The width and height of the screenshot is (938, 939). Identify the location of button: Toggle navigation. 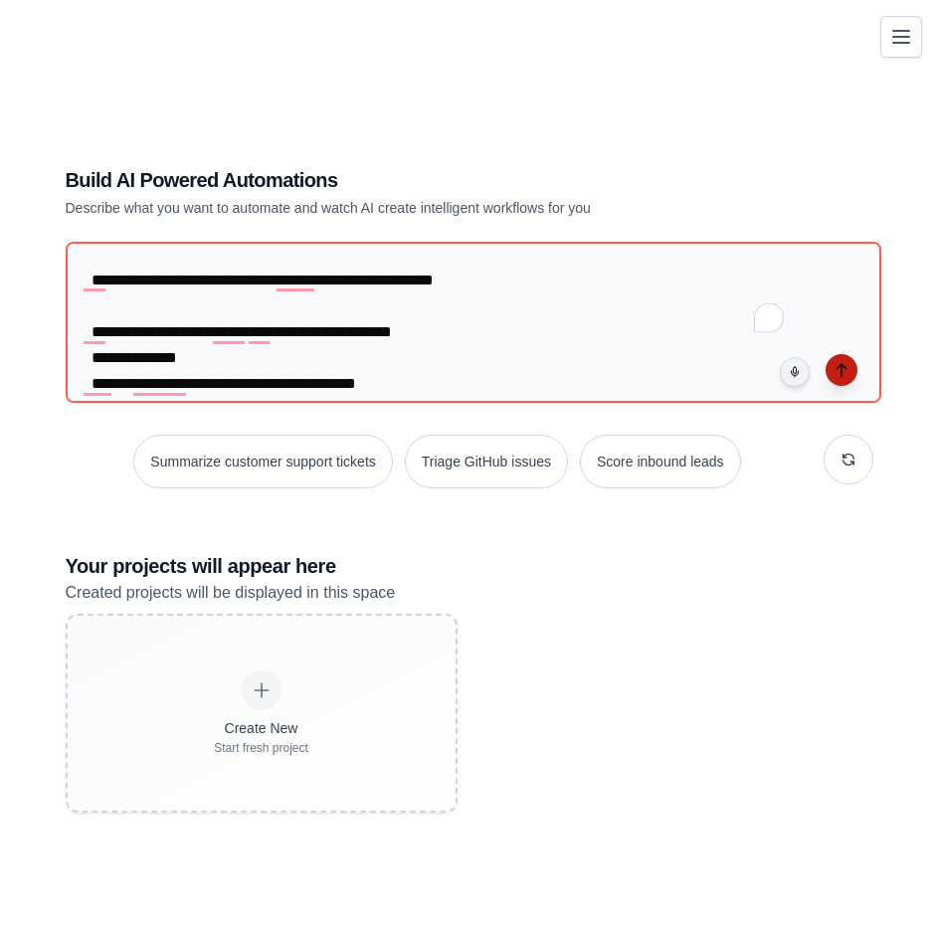
(901, 37).